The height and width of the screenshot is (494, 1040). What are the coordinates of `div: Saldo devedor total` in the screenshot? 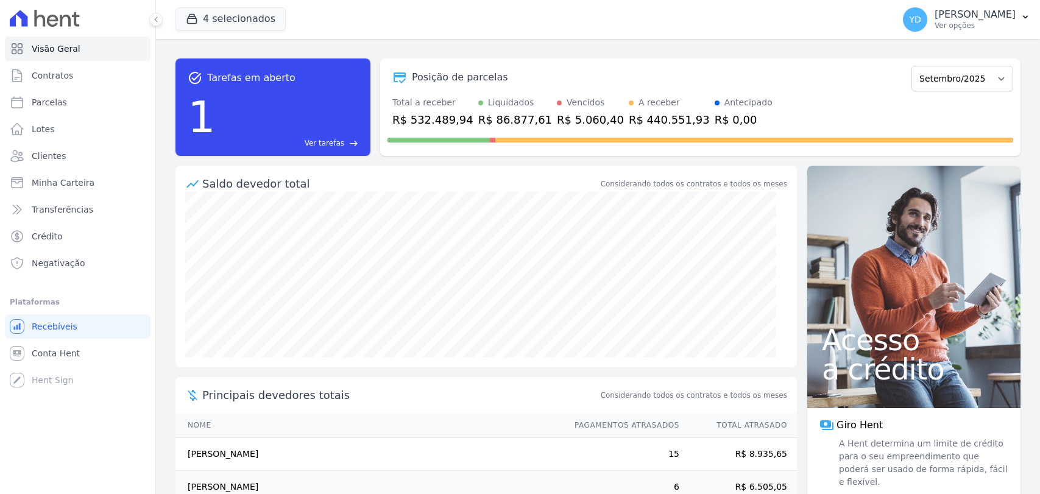 It's located at (400, 183).